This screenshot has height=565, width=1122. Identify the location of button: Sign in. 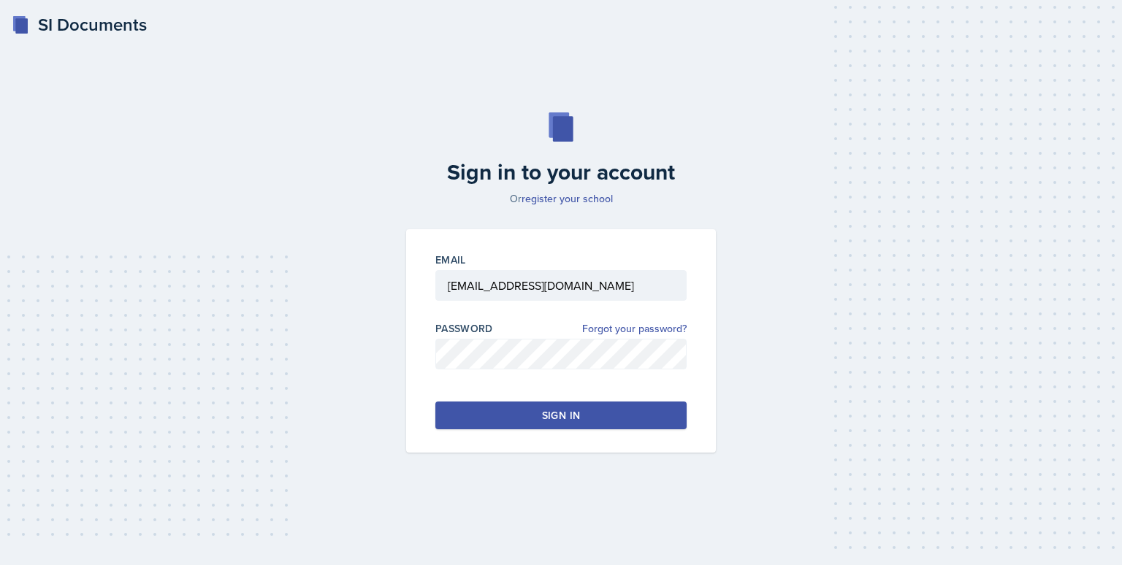
(561, 415).